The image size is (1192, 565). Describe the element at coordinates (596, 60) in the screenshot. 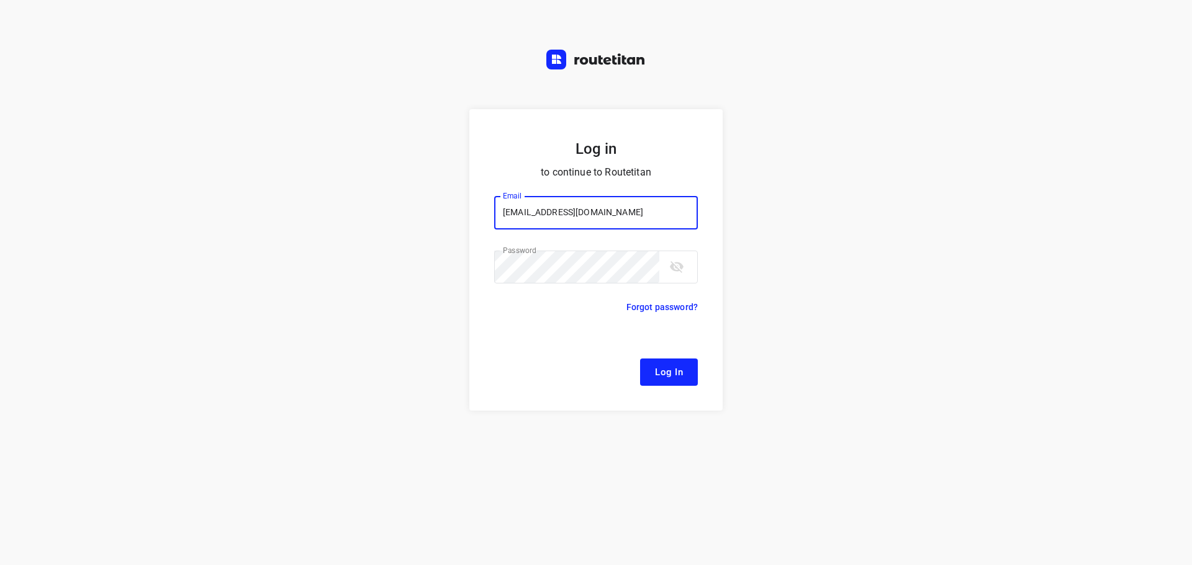

I see `img: Routetitan` at that location.